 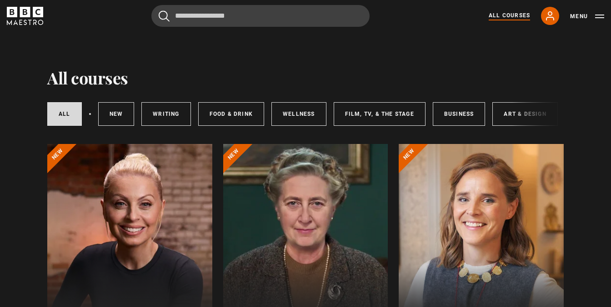 What do you see at coordinates (380, 114) in the screenshot?
I see `a: Film, TV, & The Stage` at bounding box center [380, 114].